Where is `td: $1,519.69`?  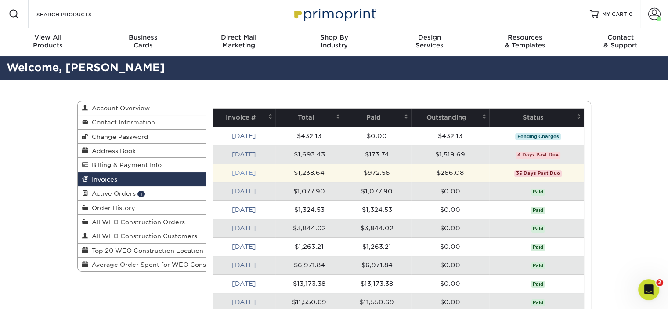 td: $1,519.69 is located at coordinates (450, 154).